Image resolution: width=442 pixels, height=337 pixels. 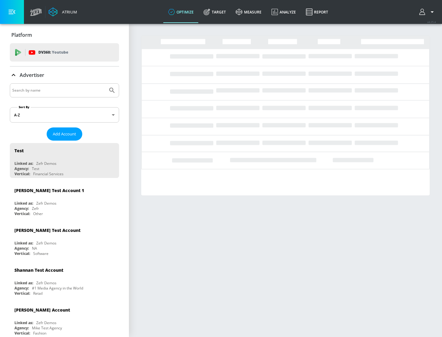 What do you see at coordinates (68, 12) in the screenshot?
I see `div: Atrium` at bounding box center [68, 12].